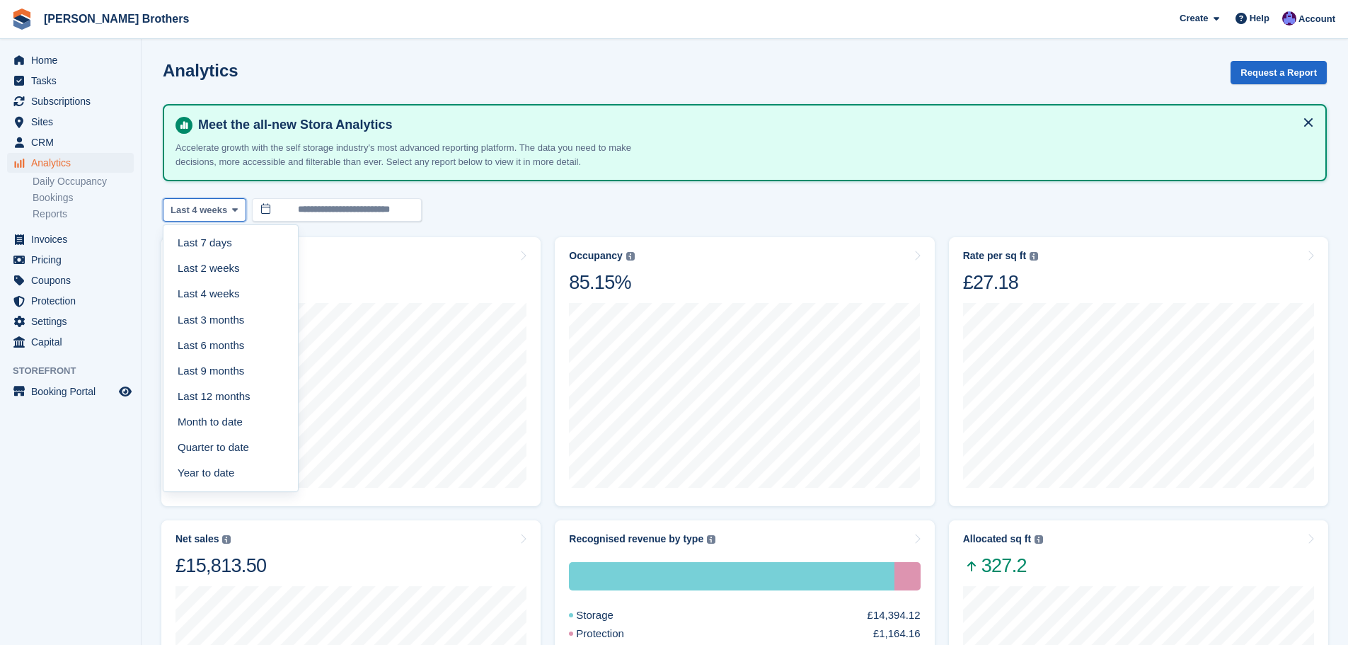 This screenshot has width=1348, height=645. What do you see at coordinates (897, 633) in the screenshot?
I see `div: £1,164.16` at bounding box center [897, 633].